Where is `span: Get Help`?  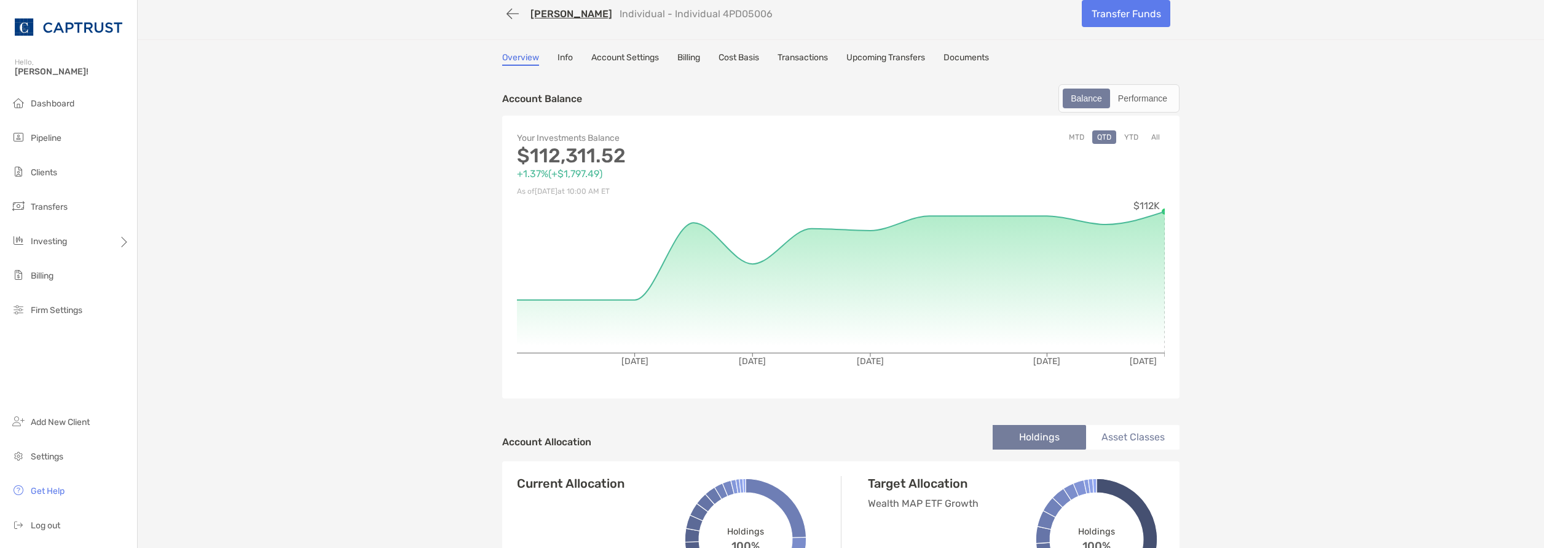 span: Get Help is located at coordinates (47, 491).